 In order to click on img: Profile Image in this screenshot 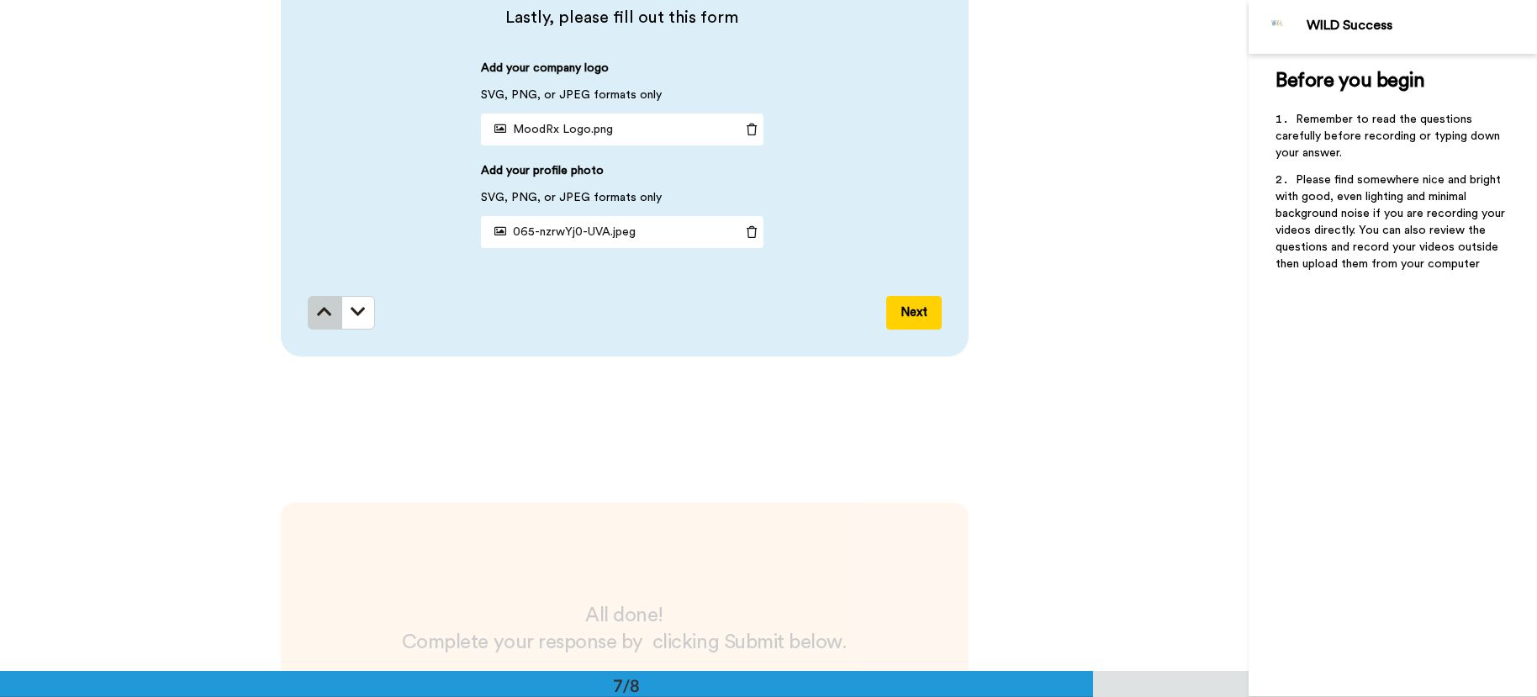, I will do `click(1278, 27)`.